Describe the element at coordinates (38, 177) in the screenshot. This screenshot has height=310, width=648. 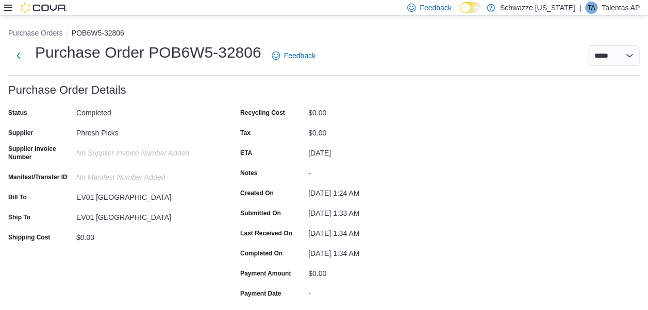
I see `label: Manifest/Transfer ID` at that location.